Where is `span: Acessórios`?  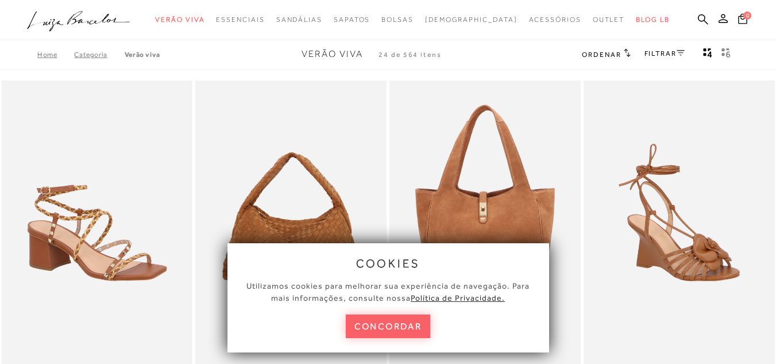 span: Acessórios is located at coordinates (555, 20).